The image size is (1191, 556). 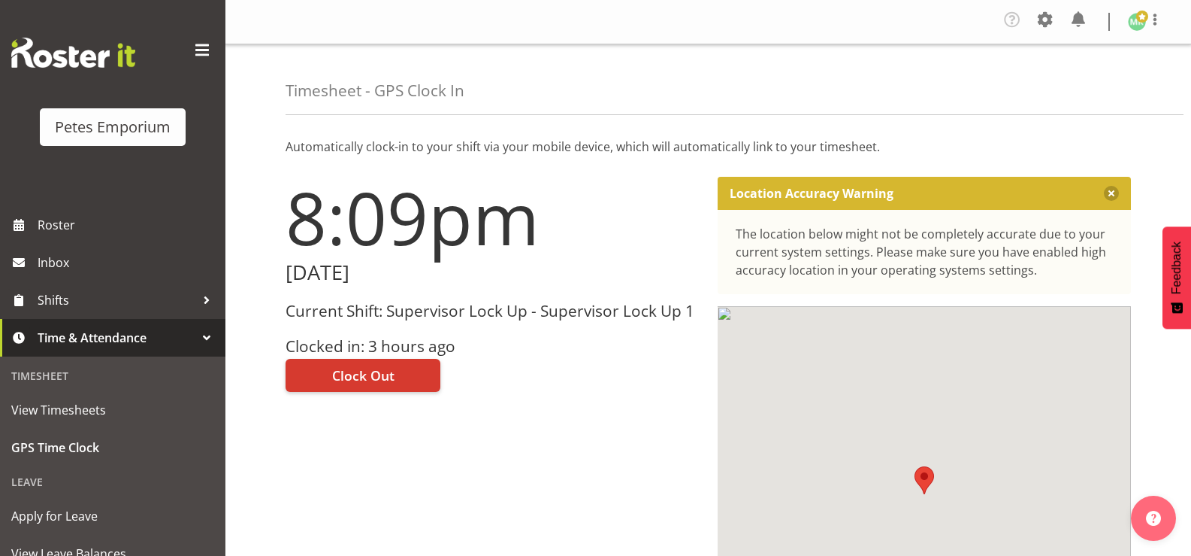 I want to click on button: Feedback - Show survey, so click(x=1177, y=277).